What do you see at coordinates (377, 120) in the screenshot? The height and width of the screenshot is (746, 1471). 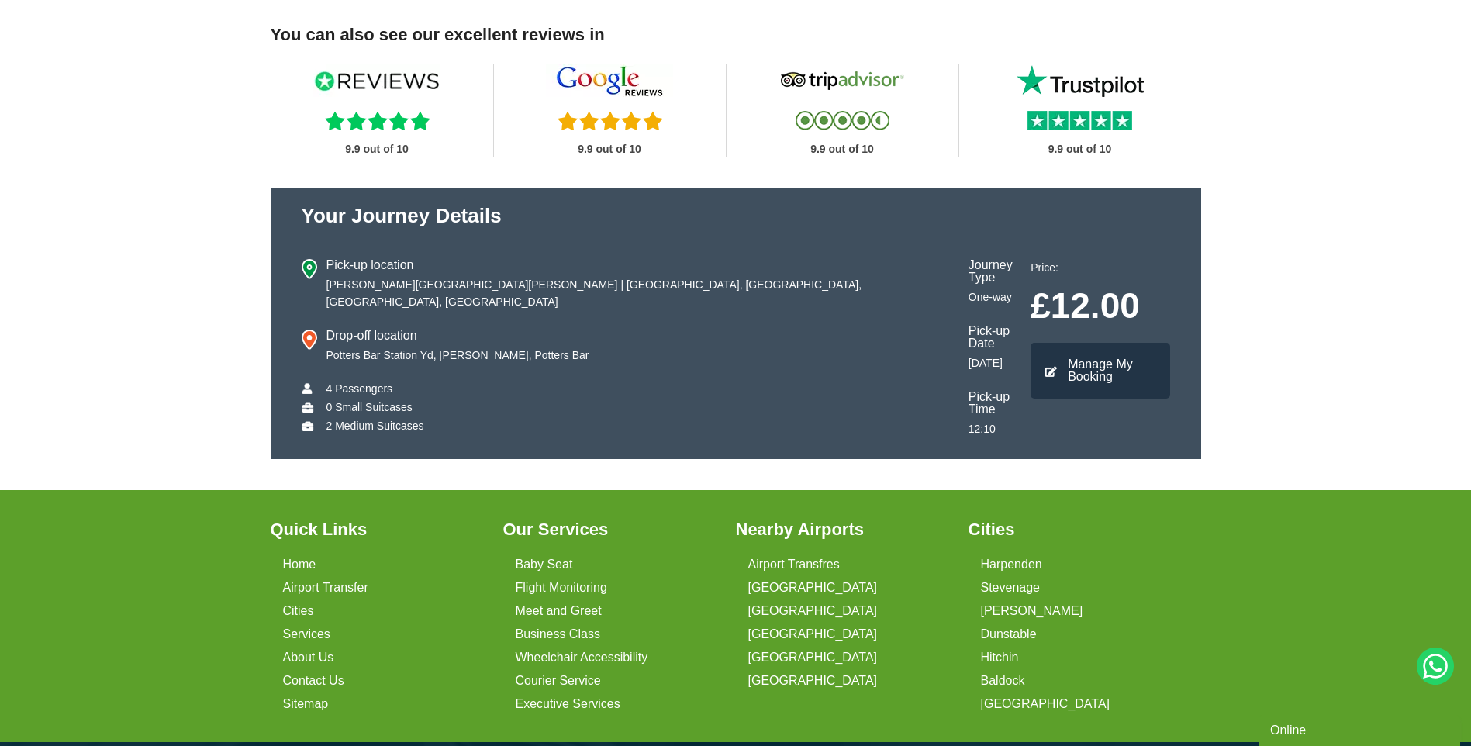 I see `img: Reviews.io Stars` at bounding box center [377, 120].